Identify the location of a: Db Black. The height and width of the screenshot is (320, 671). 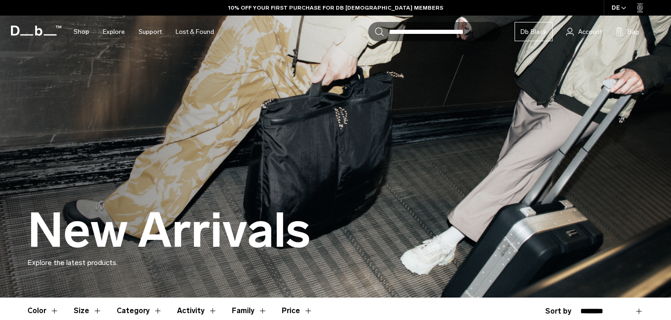
(533, 32).